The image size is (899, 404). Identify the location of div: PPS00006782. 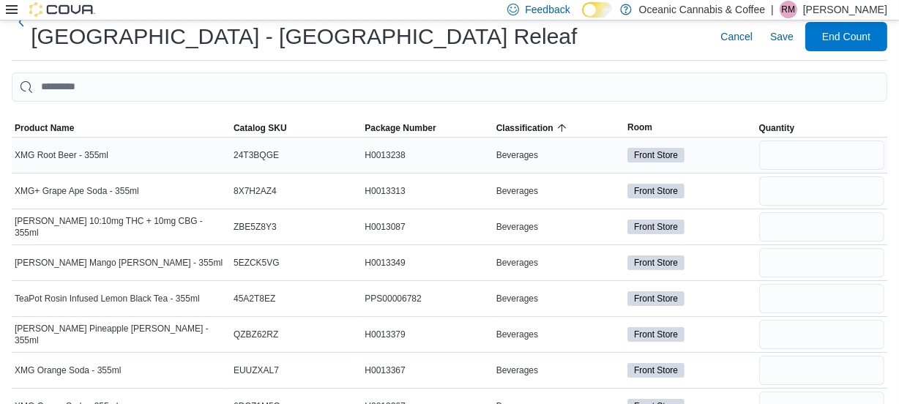
(427, 299).